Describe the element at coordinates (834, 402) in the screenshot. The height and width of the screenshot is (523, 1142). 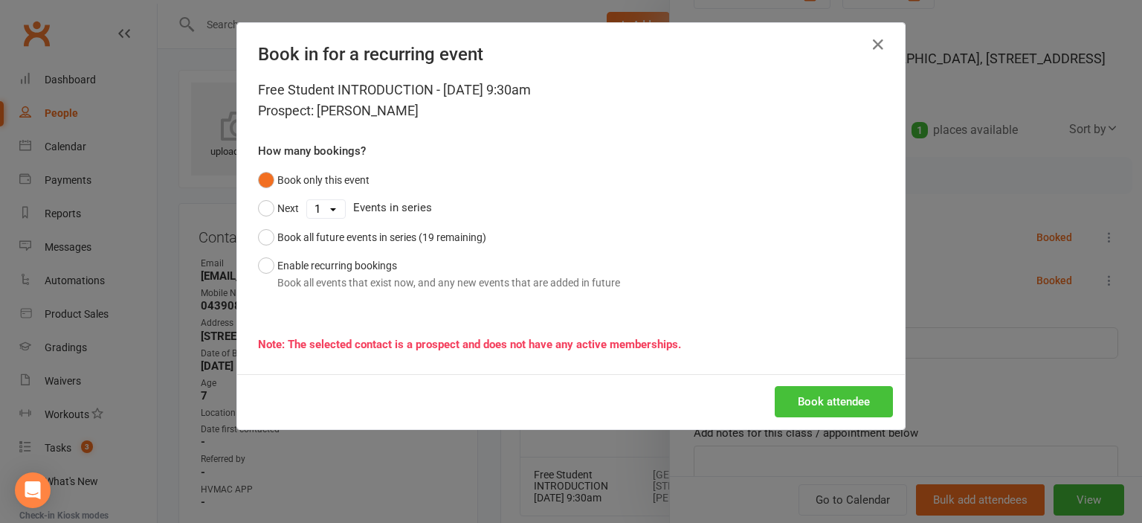
I see `button: Book attendee` at that location.